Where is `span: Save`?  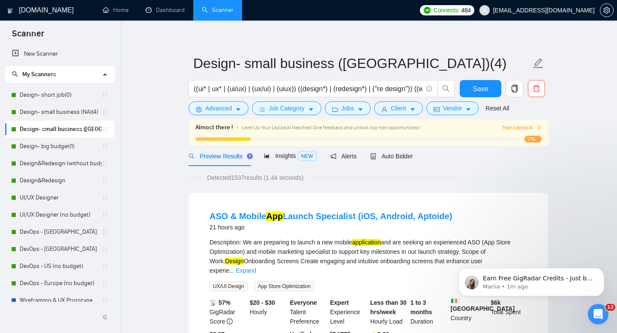 span: Save is located at coordinates (480, 89).